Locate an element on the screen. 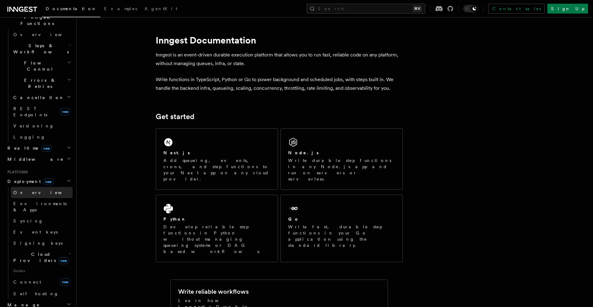 The width and height of the screenshot is (593, 307). span: Environments & Apps is located at coordinates (40, 207).